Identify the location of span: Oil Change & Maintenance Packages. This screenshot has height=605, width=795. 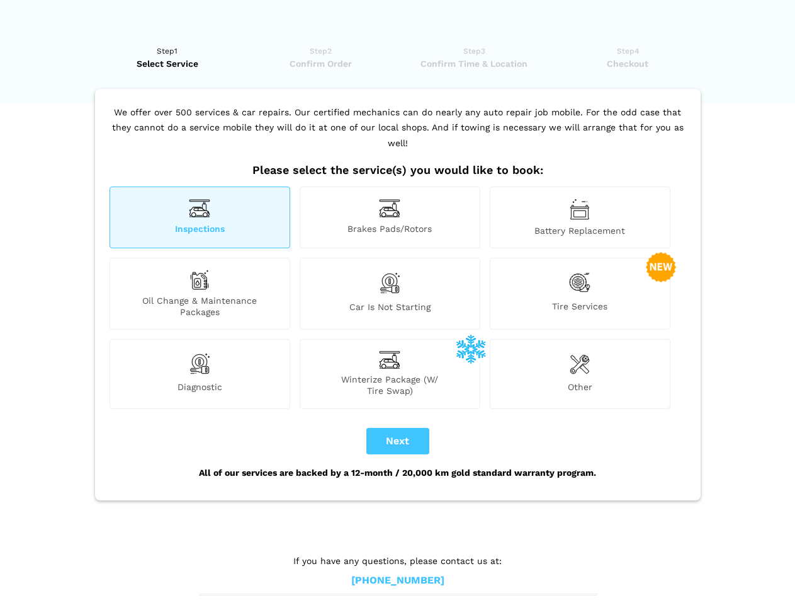
(200, 306).